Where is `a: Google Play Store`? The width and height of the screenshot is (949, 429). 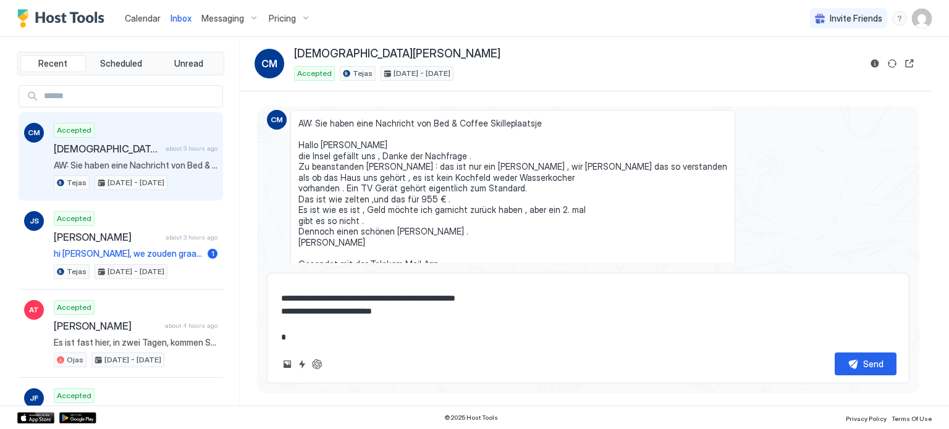 a: Google Play Store is located at coordinates (78, 418).